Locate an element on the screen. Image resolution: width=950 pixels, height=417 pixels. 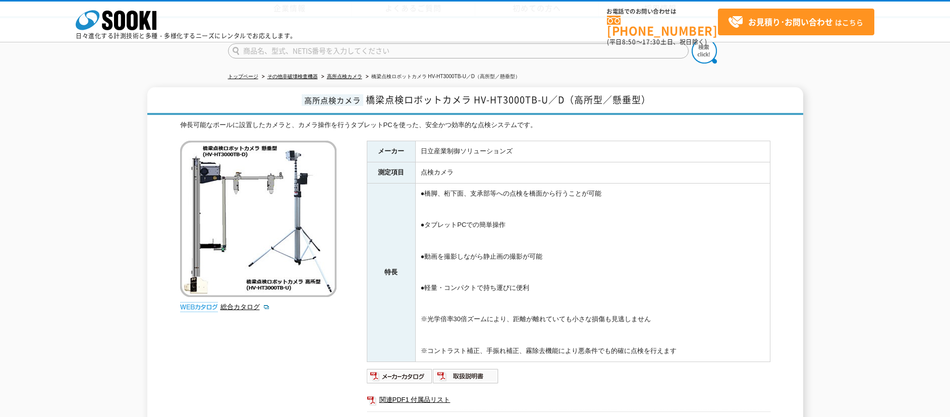
a: 総合カタログ is located at coordinates (245, 307).